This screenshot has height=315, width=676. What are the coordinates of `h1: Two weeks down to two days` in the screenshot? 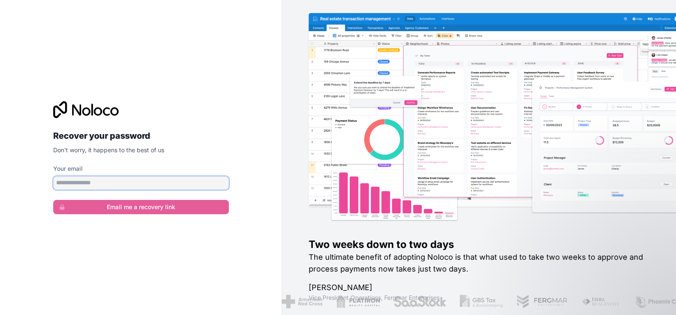 It's located at (479, 245).